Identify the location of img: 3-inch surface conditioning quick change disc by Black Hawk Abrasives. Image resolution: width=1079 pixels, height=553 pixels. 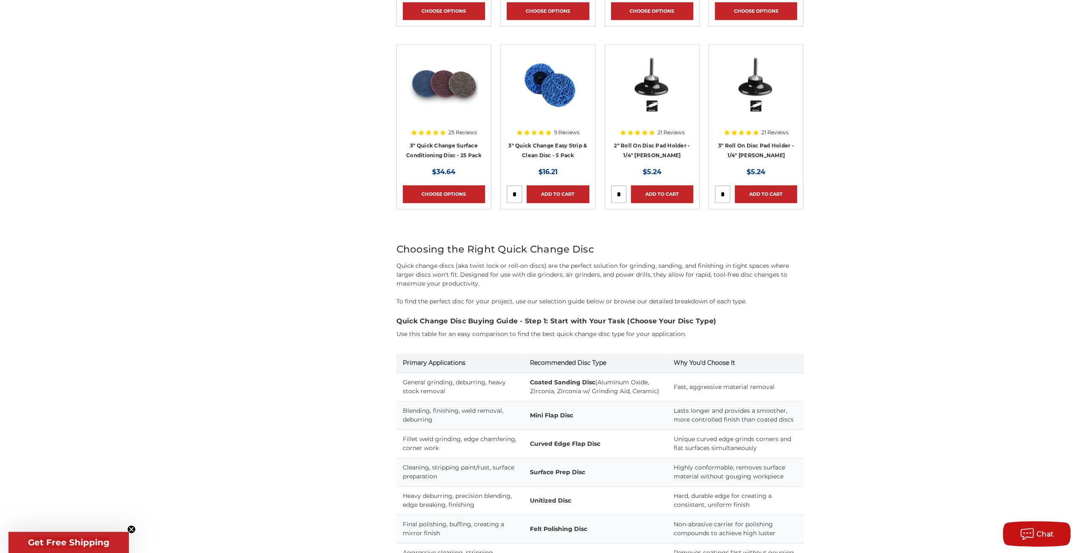
(444, 84).